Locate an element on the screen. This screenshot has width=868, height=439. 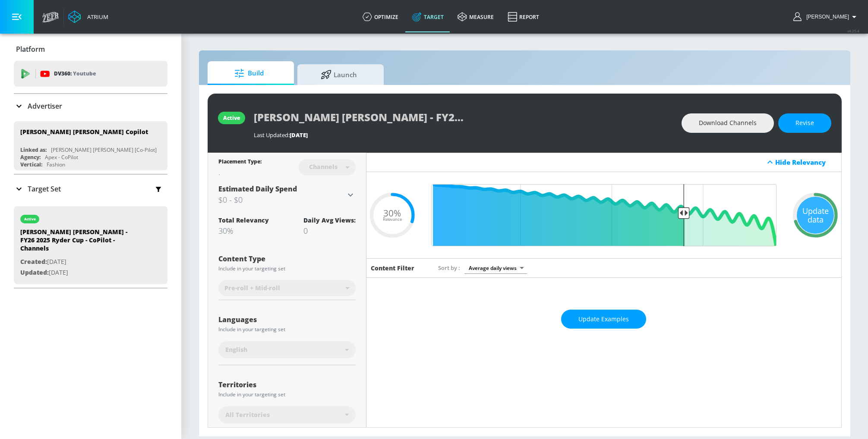
span: Revise is located at coordinates (804, 123).